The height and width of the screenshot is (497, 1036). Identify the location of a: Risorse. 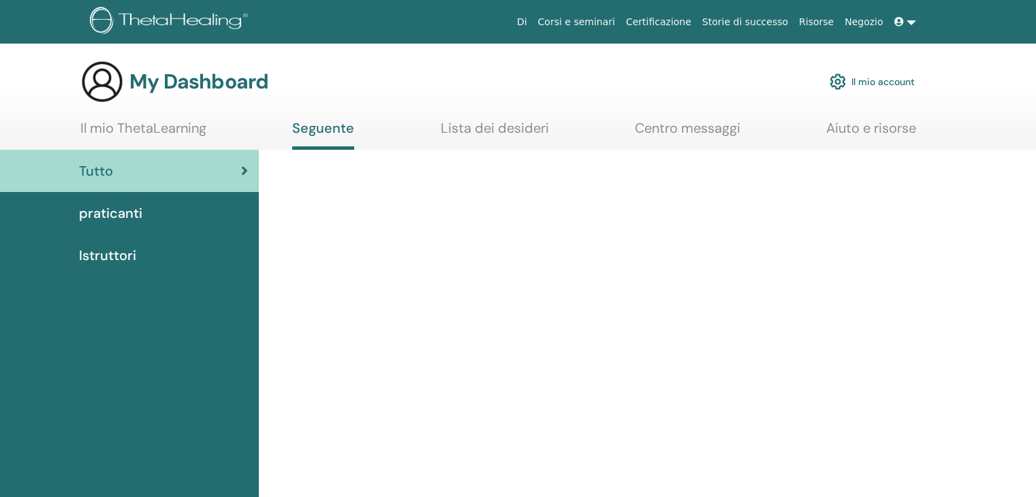
(816, 22).